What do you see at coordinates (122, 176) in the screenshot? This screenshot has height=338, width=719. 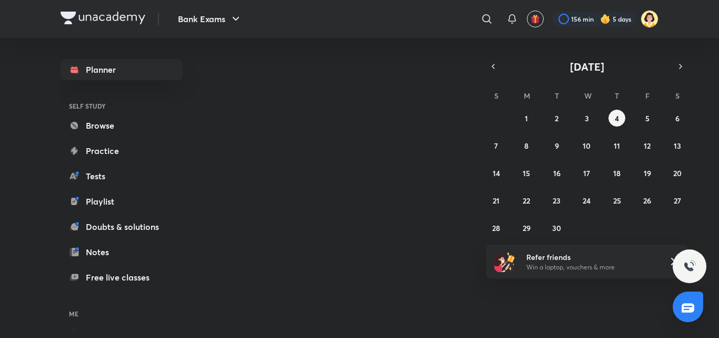 I see `a: Tests` at bounding box center [122, 176].